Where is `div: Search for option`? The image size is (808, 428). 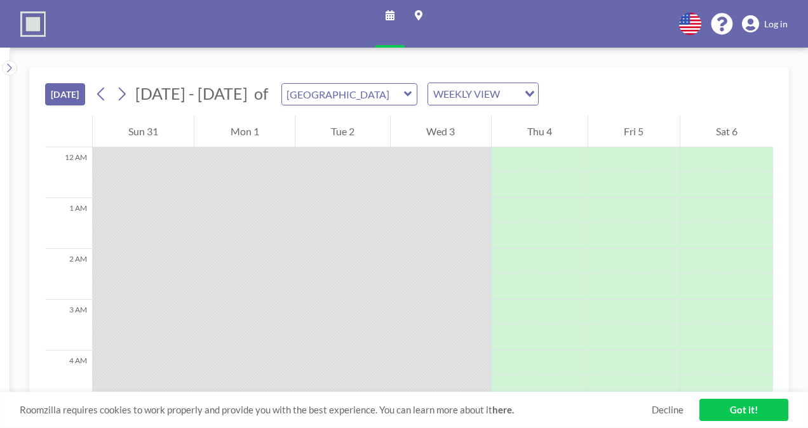
div: Search for option is located at coordinates (483, 94).